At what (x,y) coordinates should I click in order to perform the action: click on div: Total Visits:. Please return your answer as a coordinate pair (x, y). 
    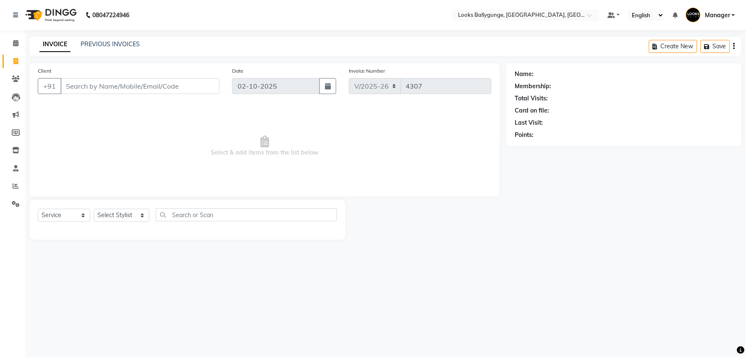
    Looking at the image, I should click on (531, 98).